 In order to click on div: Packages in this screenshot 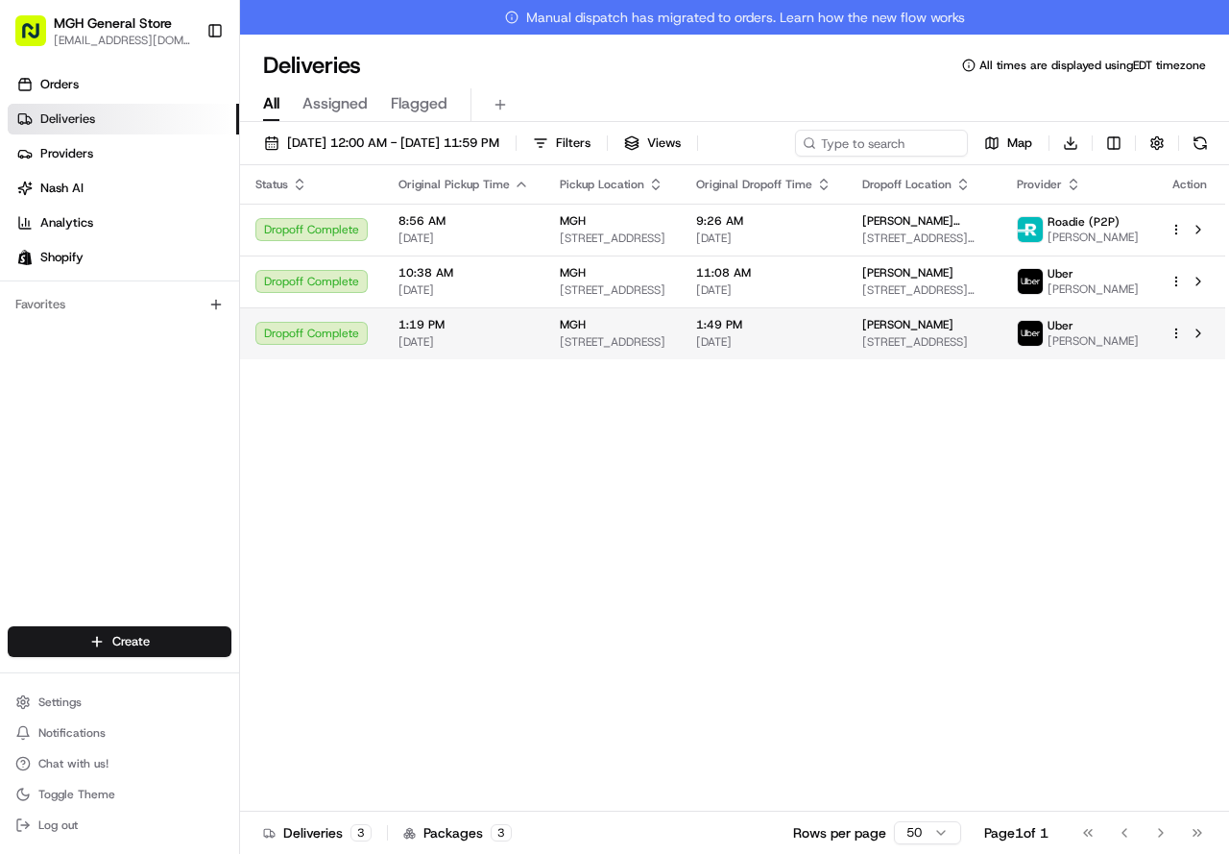, I will do `click(457, 833)`.